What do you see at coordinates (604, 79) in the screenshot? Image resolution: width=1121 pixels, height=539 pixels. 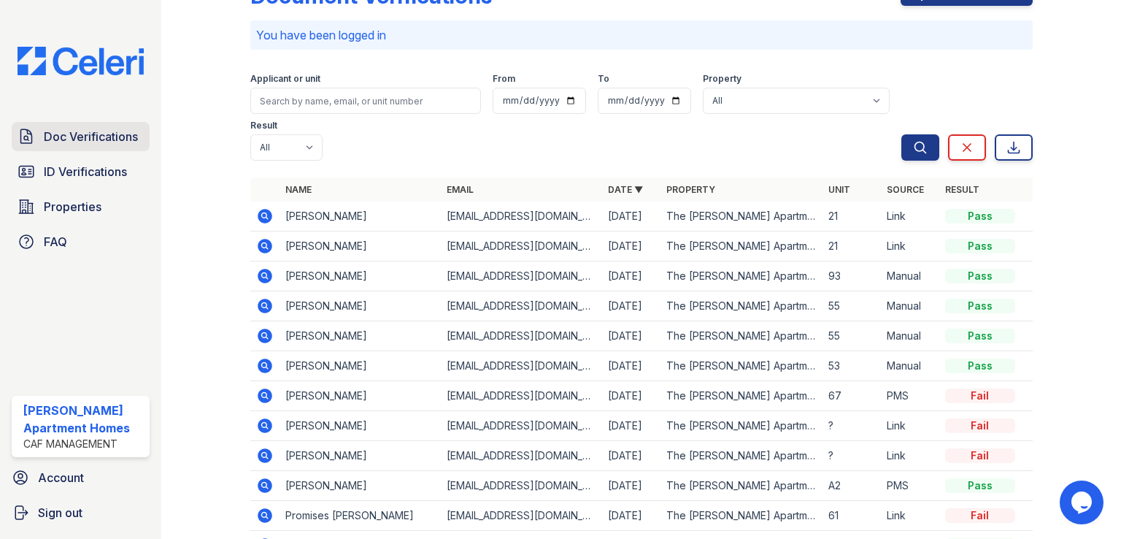 I see `label: To` at bounding box center [604, 79].